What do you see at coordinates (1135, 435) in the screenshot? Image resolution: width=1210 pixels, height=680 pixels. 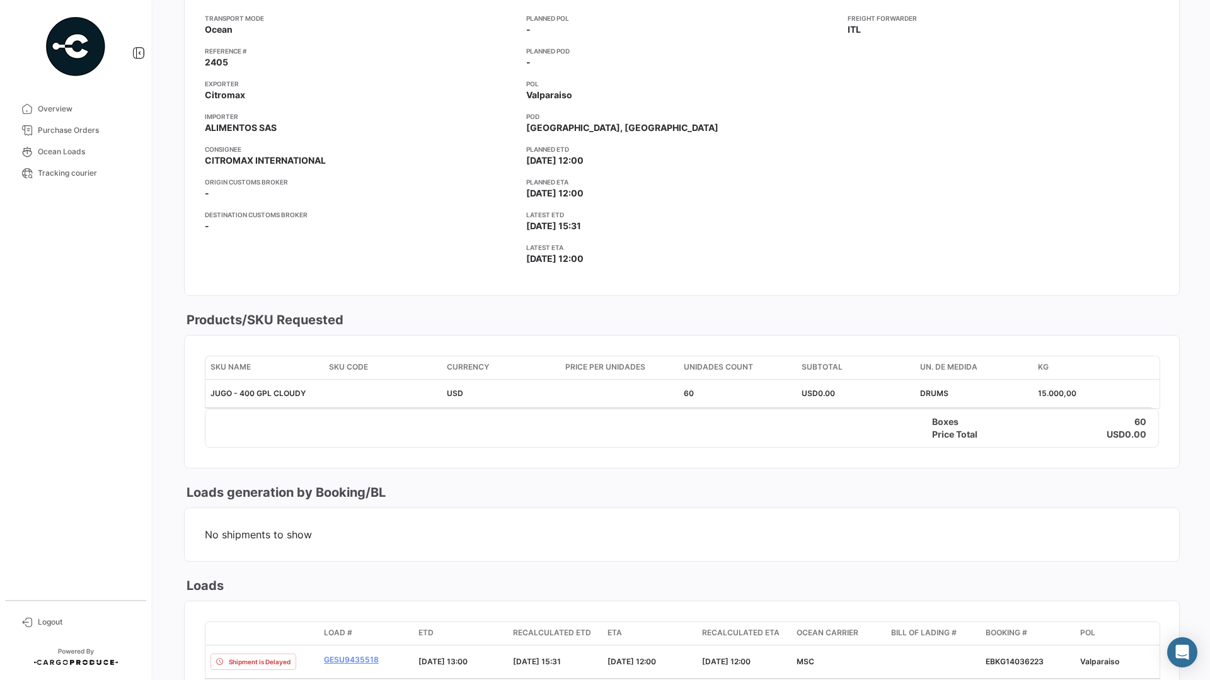 I see `h4: 0.00` at bounding box center [1135, 435].